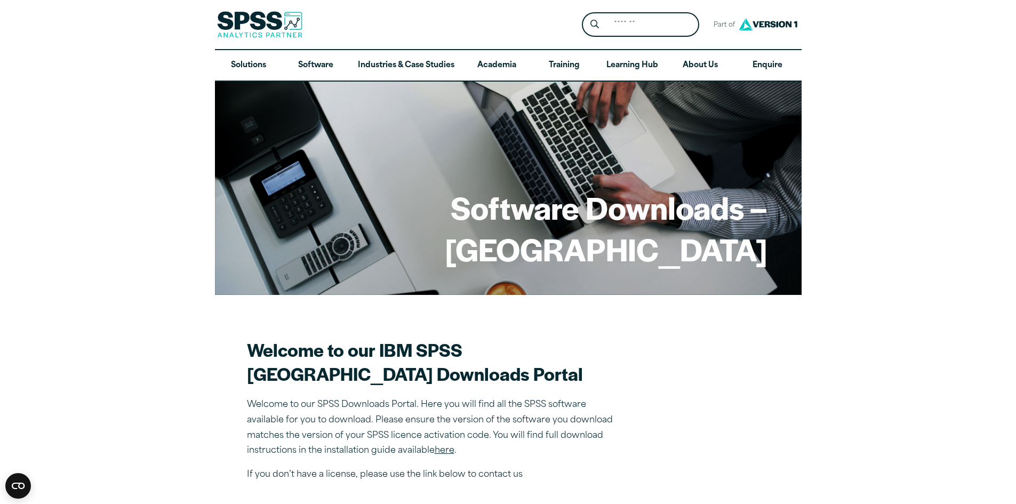  What do you see at coordinates (508, 66) in the screenshot?
I see `nav: Desktop version of site main menu` at bounding box center [508, 66].